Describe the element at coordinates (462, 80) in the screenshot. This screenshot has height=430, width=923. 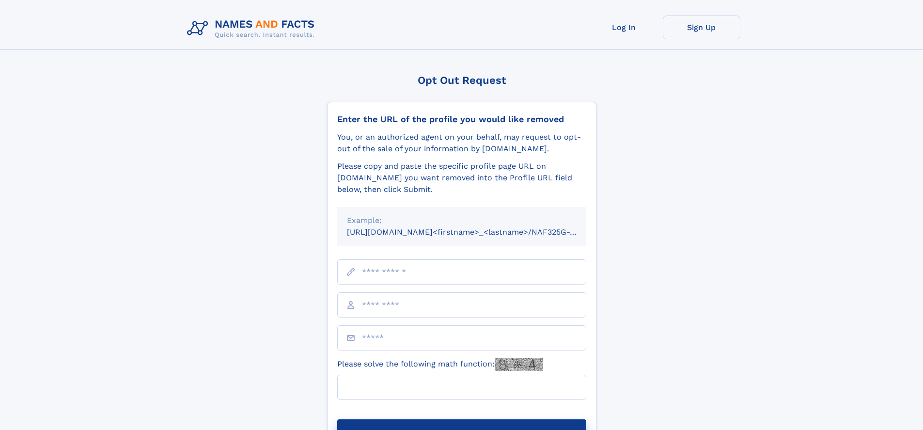
I see `div: Opt Out Request` at that location.